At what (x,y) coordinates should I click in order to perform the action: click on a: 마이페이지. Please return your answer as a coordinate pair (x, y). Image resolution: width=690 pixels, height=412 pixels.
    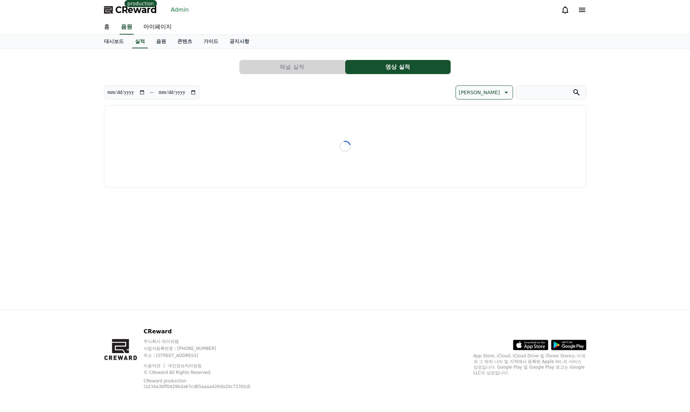
    Looking at the image, I should click on (158, 27).